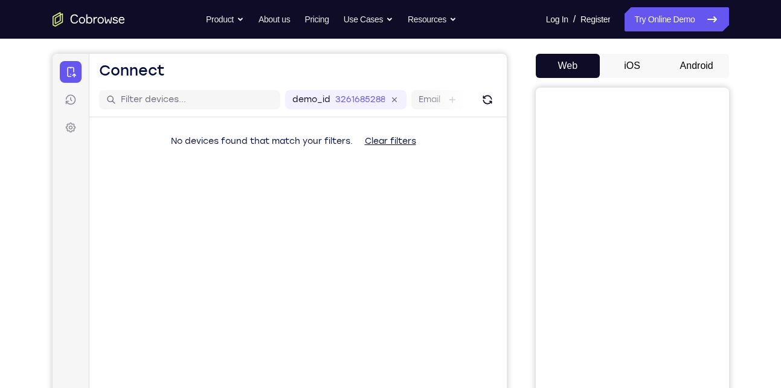  Describe the element at coordinates (557, 19) in the screenshot. I see `a: Log In` at that location.